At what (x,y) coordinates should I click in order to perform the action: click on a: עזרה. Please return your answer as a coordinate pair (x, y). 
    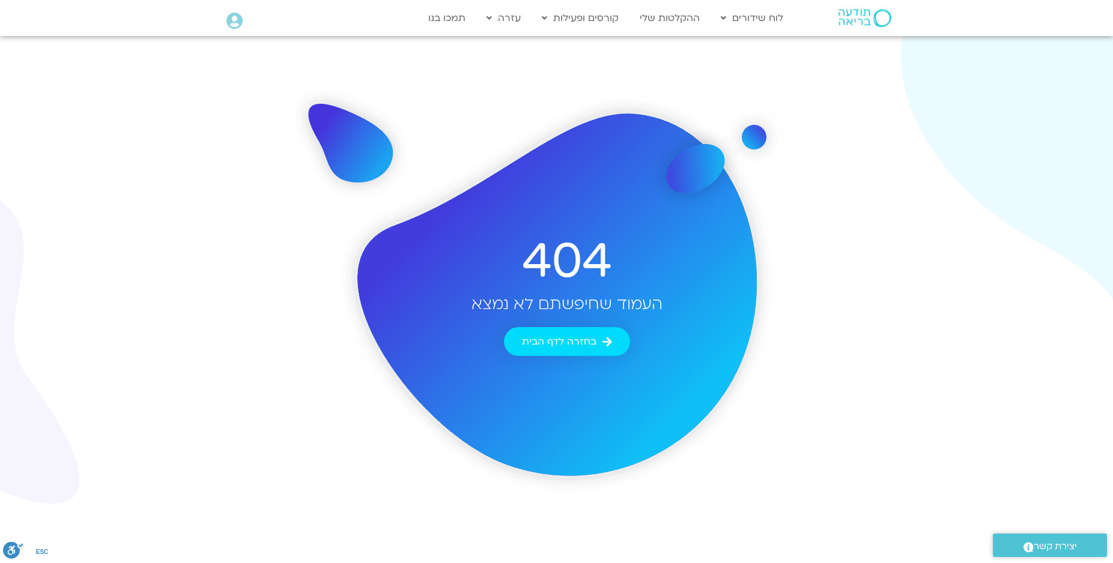
    Looking at the image, I should click on (503, 18).